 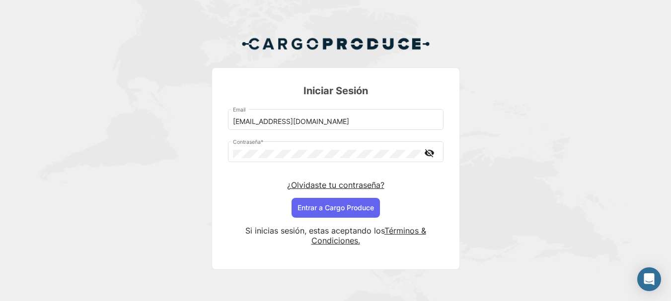 I want to click on mat-icon: visibility_off, so click(x=429, y=153).